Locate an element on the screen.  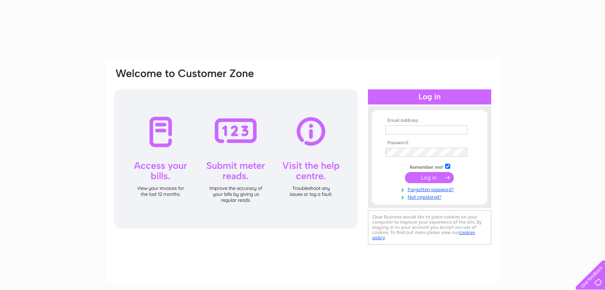
a: Not registered? is located at coordinates (430, 196).